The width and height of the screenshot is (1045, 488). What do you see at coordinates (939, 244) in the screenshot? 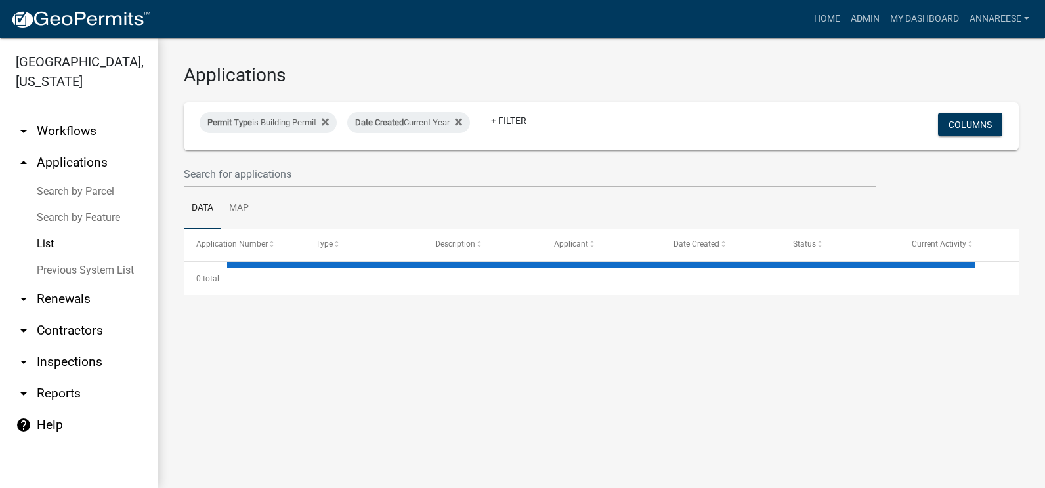
I see `span: Current Activity` at bounding box center [939, 244].